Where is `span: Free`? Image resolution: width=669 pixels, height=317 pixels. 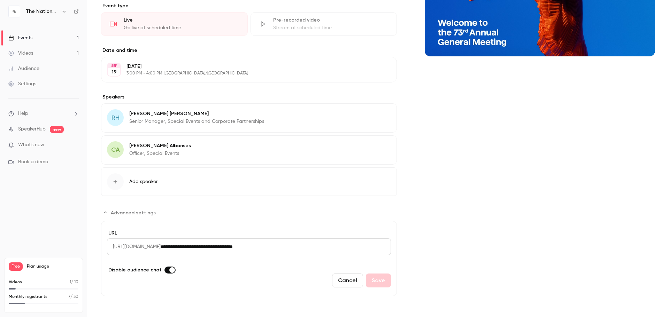
span: Free is located at coordinates (16, 267).